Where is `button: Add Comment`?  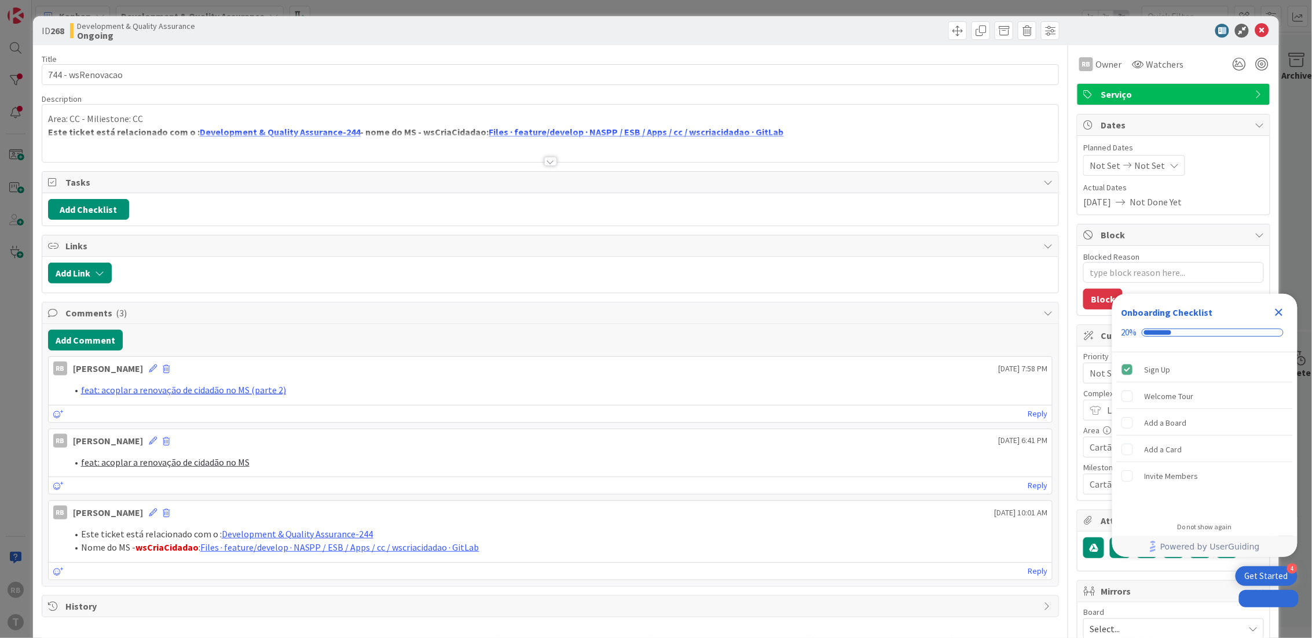 button: Add Comment is located at coordinates (85, 340).